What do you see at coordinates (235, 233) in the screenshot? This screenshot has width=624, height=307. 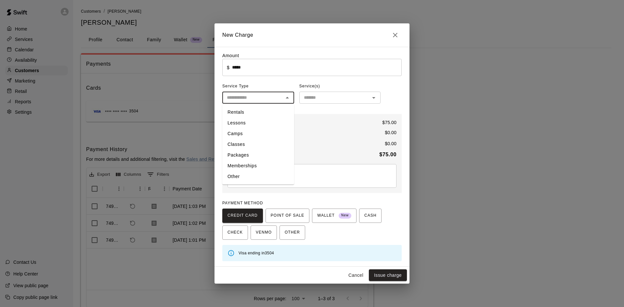 I see `button: CHECK` at bounding box center [235, 233].